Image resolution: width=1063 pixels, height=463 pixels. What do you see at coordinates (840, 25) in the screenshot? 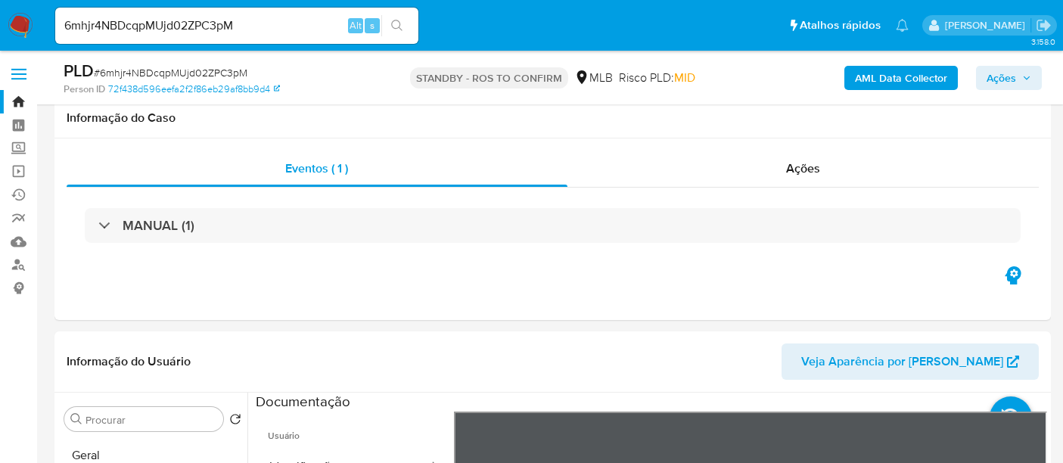
I see `span: Atalhos rápidos` at bounding box center [840, 25].